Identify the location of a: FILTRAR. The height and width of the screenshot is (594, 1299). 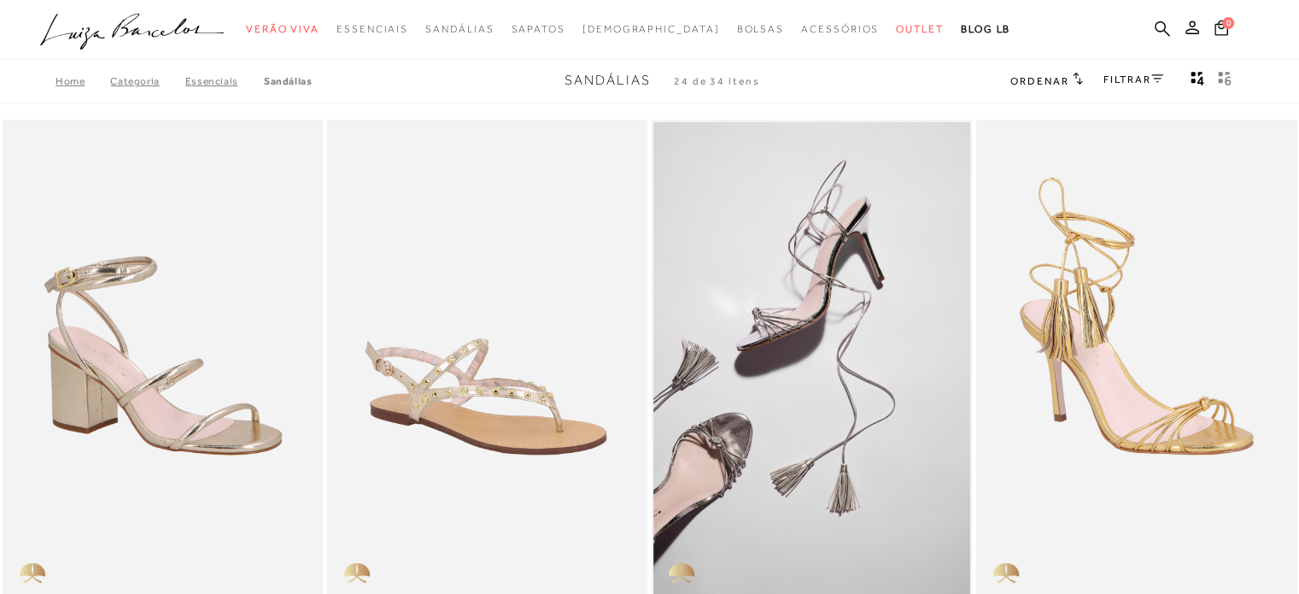
(1133, 79).